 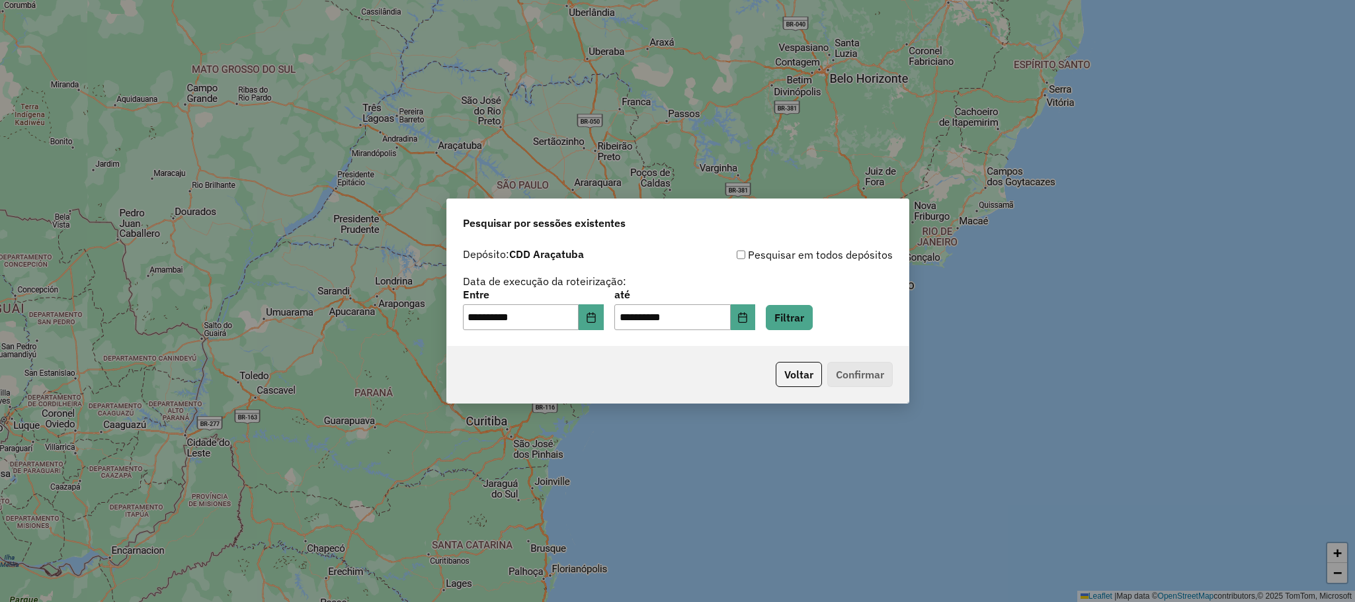 What do you see at coordinates (799, 374) in the screenshot?
I see `button: Voltar` at bounding box center [799, 374].